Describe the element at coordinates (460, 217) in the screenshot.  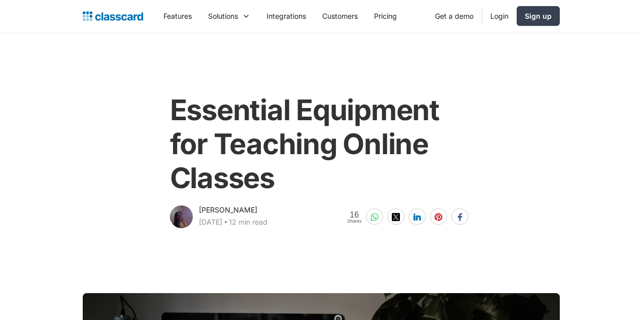
I see `img: facebook-white sharing button` at that location.